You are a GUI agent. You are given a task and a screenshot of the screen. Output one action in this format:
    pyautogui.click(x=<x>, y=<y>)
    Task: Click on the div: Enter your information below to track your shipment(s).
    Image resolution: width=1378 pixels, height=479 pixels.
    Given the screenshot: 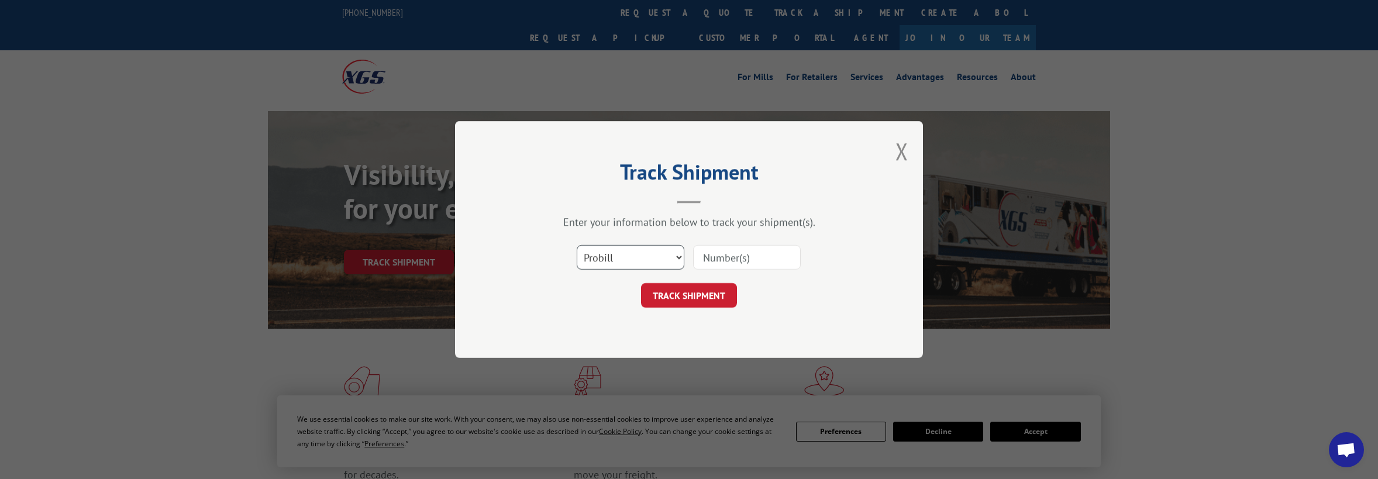 What is the action you would take?
    pyautogui.click(x=689, y=222)
    